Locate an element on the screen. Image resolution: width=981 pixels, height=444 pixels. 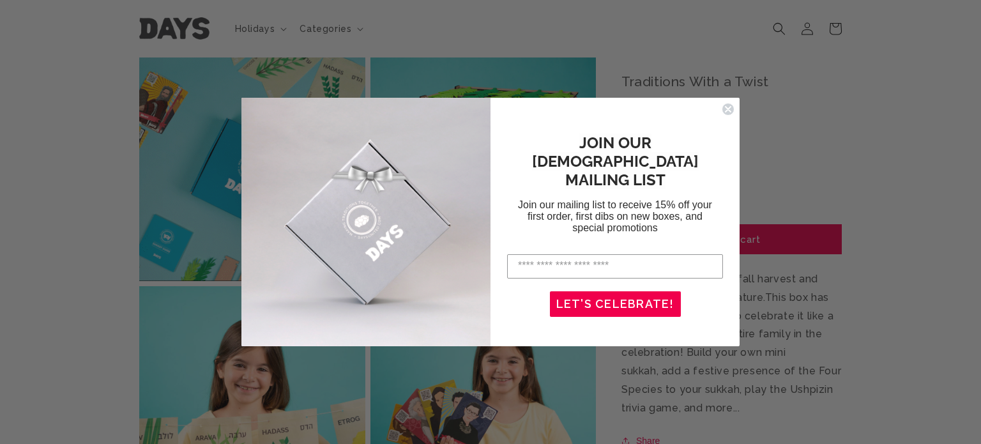
input: Enter your email address is located at coordinates (615, 266).